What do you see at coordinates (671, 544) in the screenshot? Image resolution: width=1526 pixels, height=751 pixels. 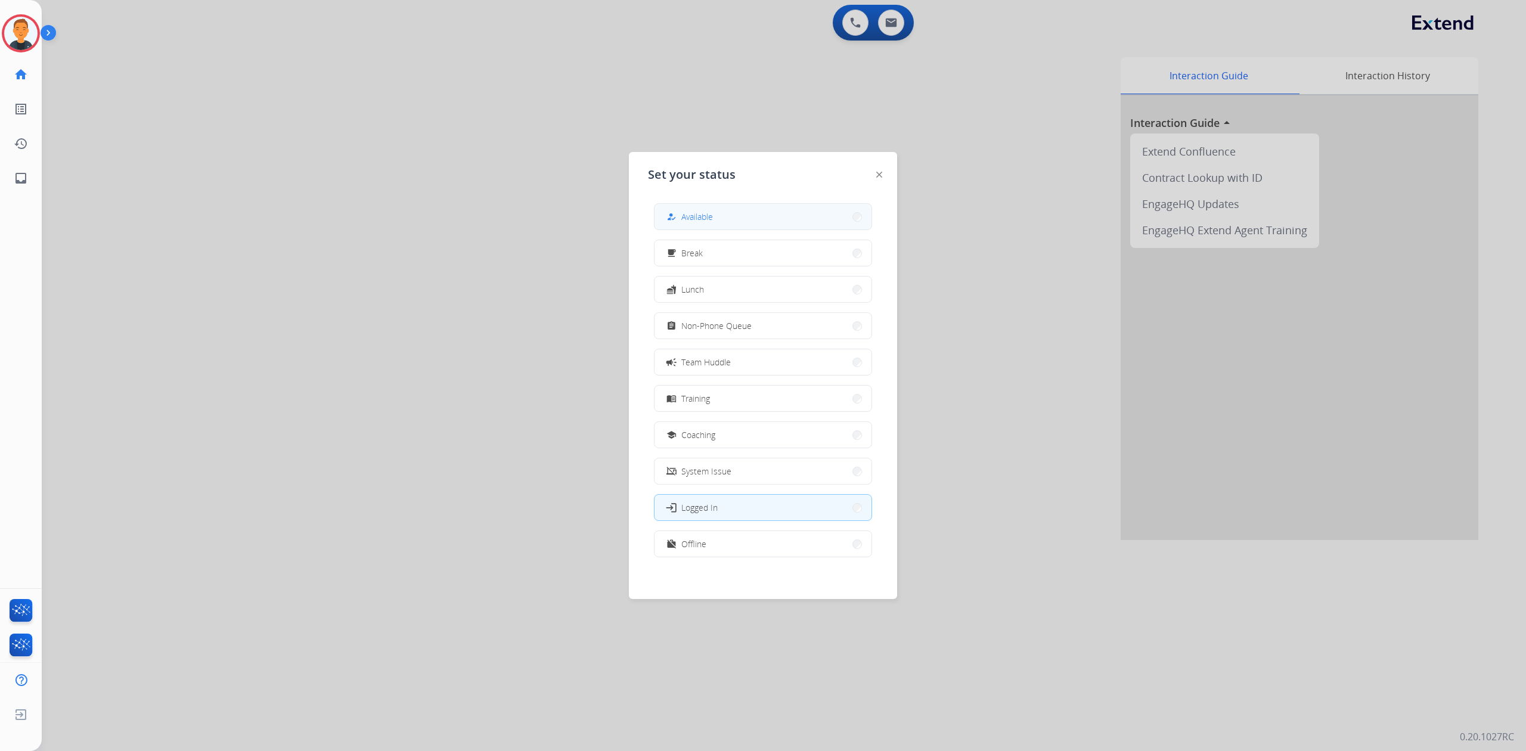 I see `mat-icon: work_off` at bounding box center [671, 544].